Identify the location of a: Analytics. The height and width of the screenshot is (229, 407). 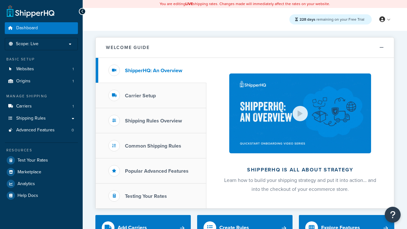
(41, 184).